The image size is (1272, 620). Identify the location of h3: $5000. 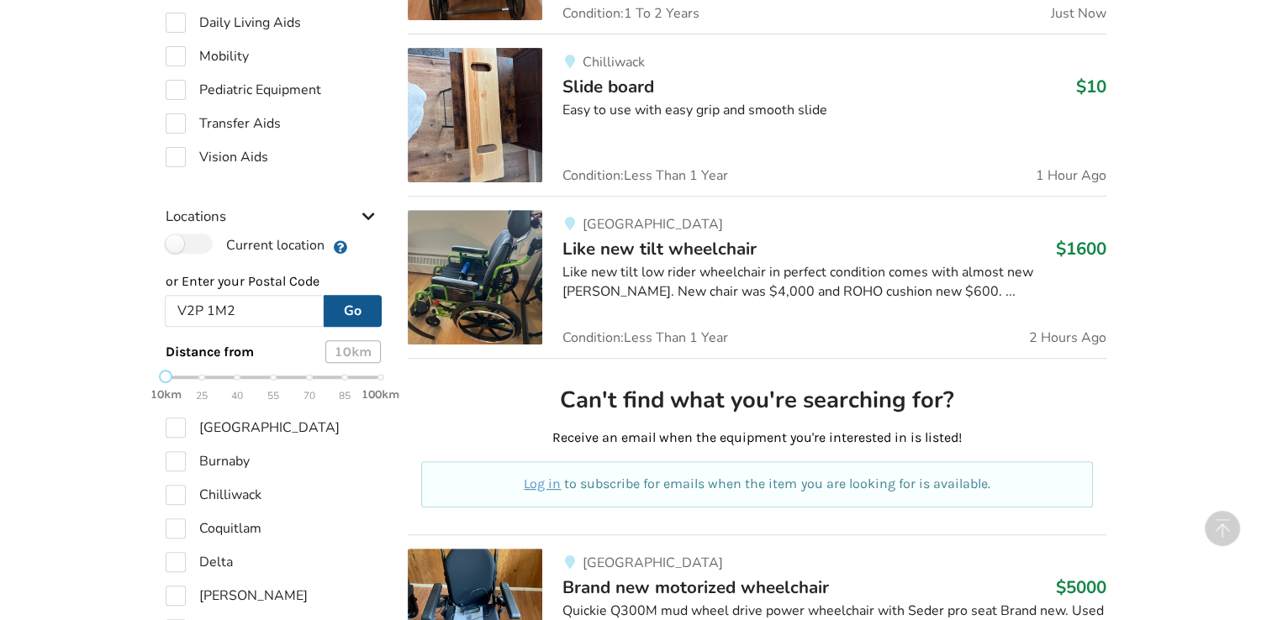
(1081, 588).